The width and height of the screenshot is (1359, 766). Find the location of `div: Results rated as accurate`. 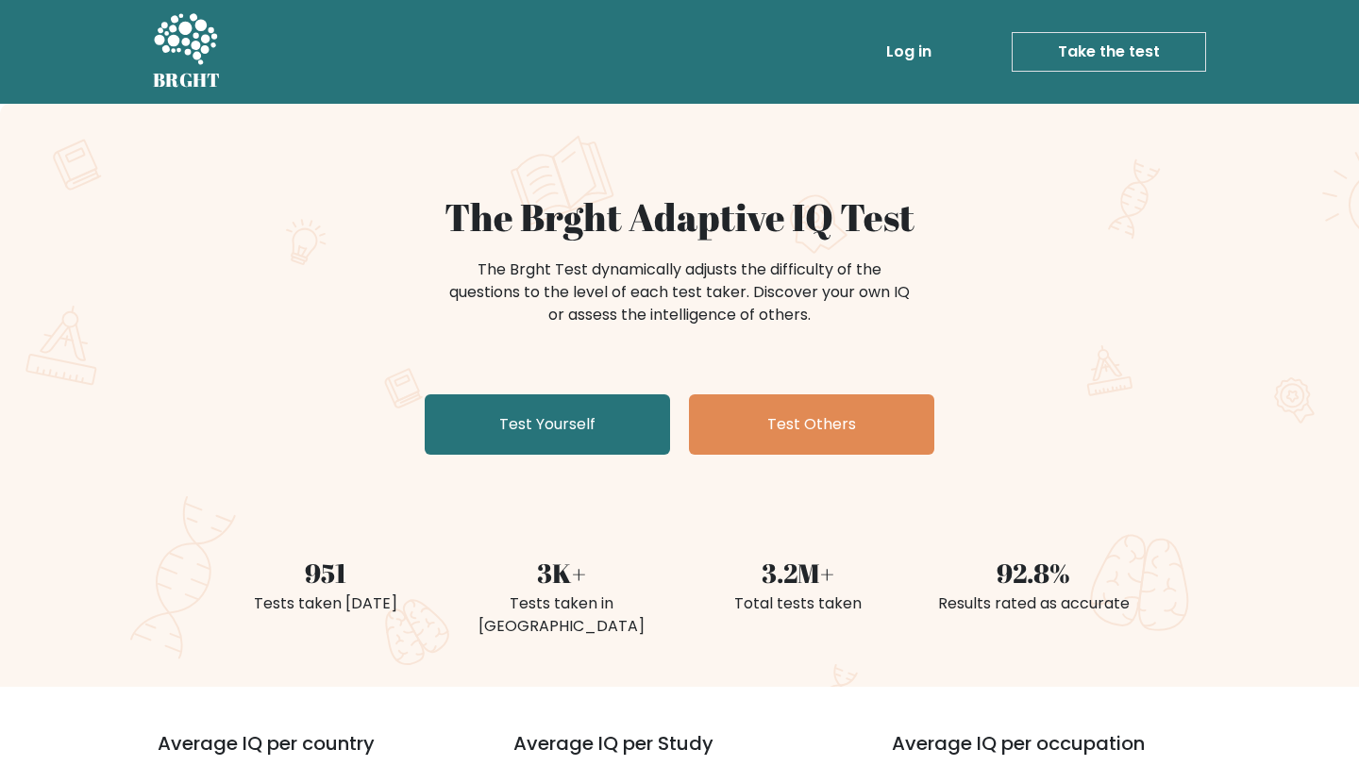

div: Results rated as accurate is located at coordinates (1033, 604).